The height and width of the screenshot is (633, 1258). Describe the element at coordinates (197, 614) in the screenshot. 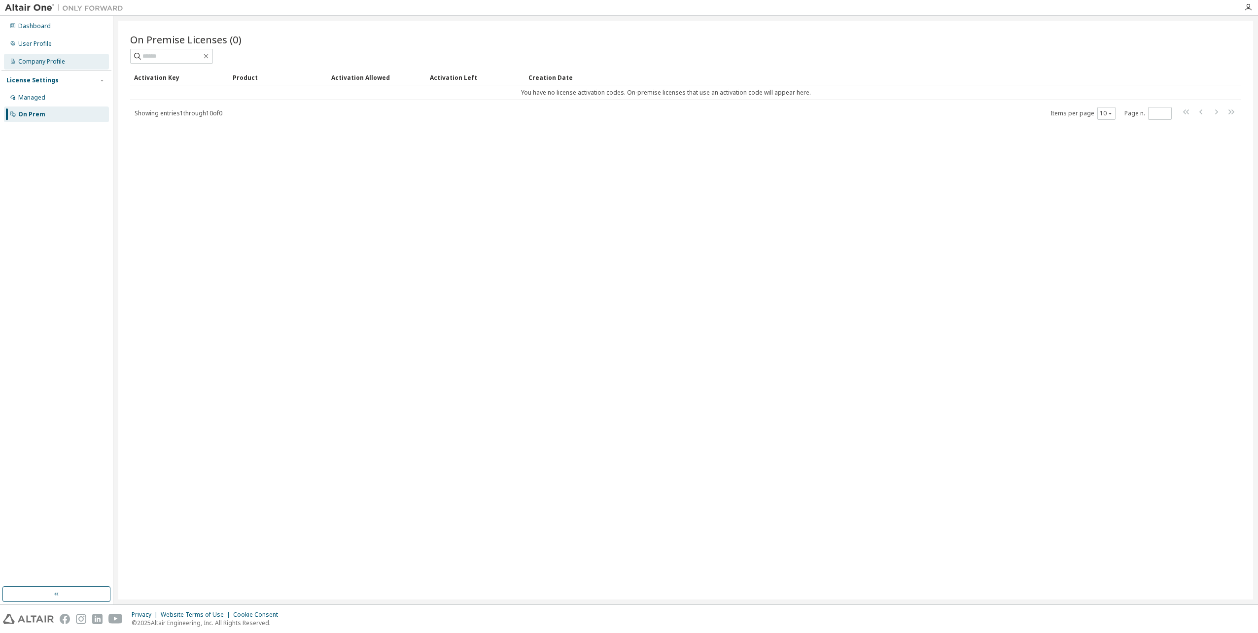

I see `div: Website Terms of Use` at that location.